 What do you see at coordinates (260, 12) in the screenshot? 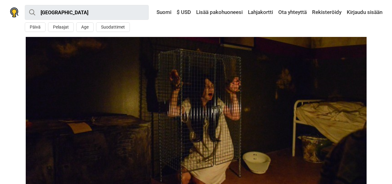
I see `a: Lahjakortti` at bounding box center [260, 12].